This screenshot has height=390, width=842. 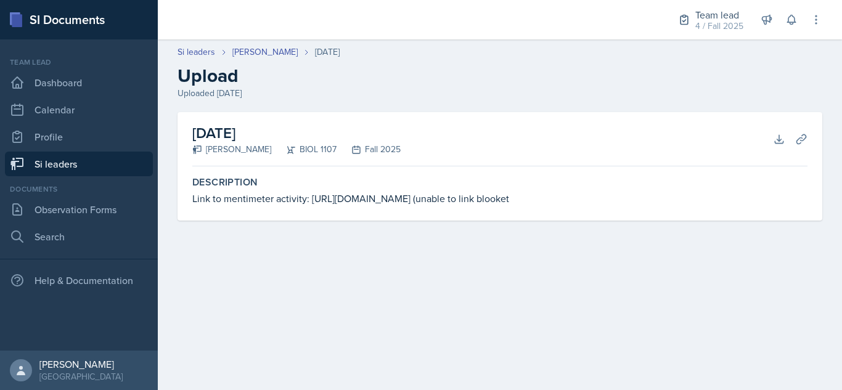 What do you see at coordinates (304, 149) in the screenshot?
I see `div: BIOL 1107` at bounding box center [304, 149].